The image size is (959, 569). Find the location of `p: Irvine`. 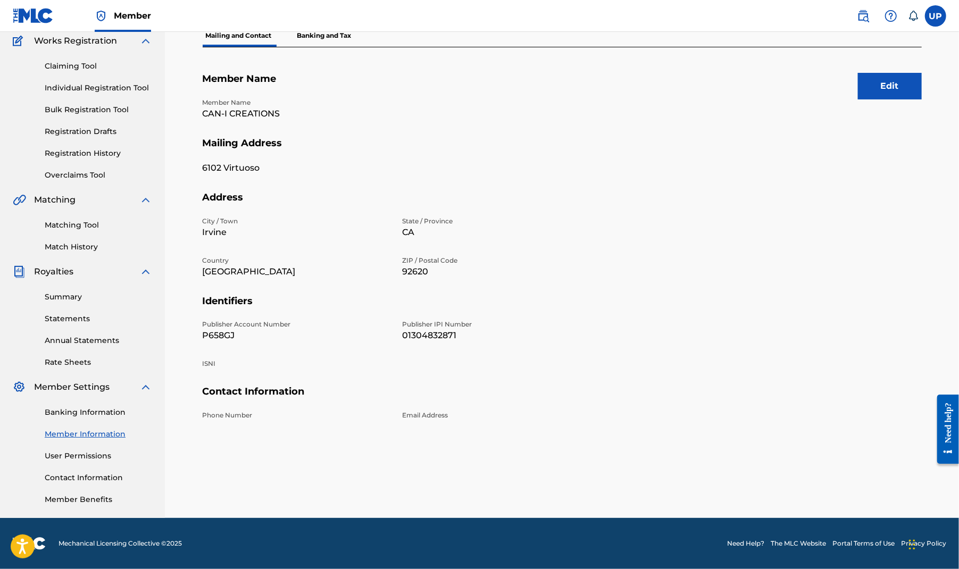

p: Irvine is located at coordinates (296, 232).